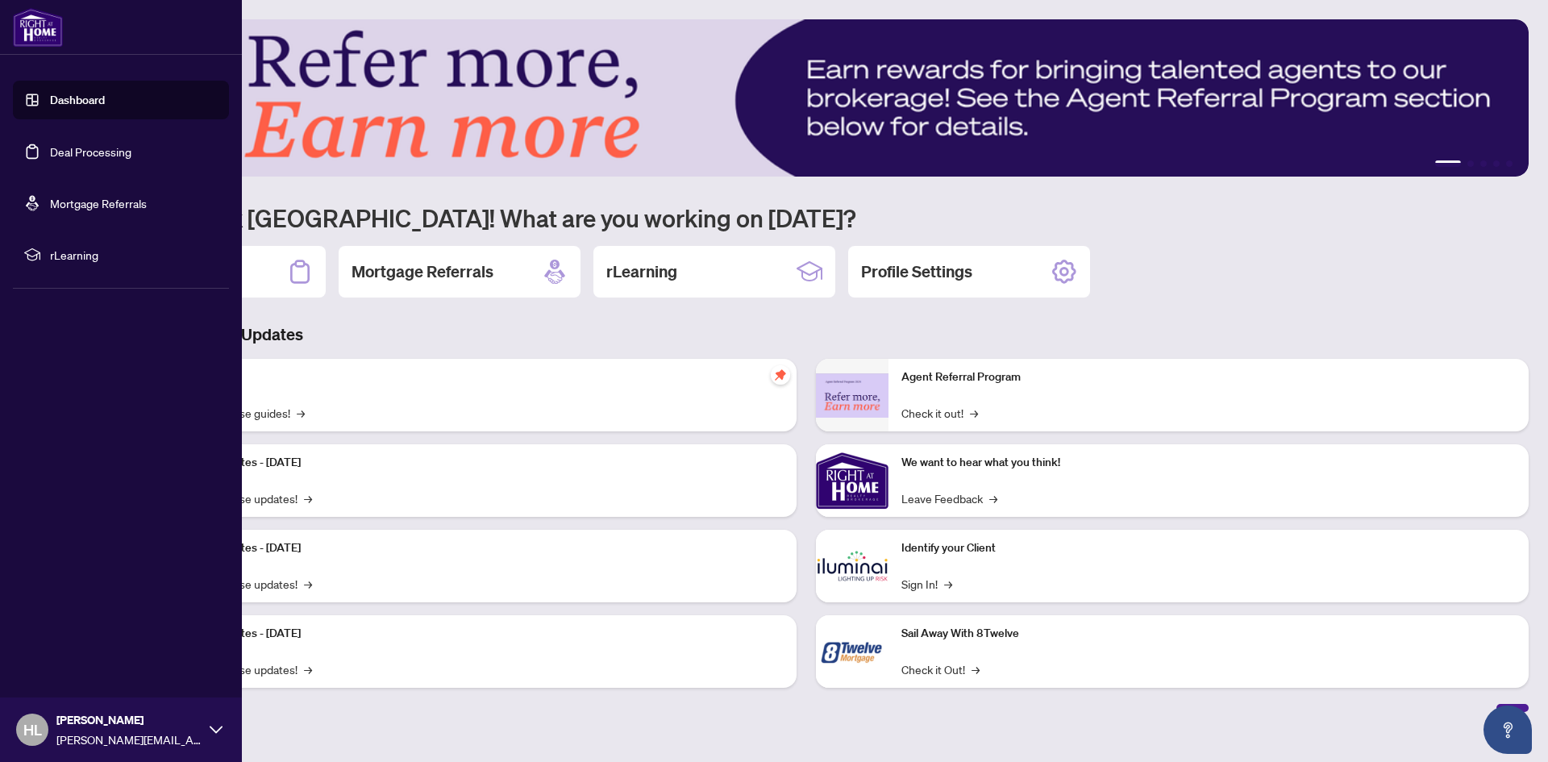  Describe the element at coordinates (1509, 164) in the screenshot. I see `button: 5` at that location.